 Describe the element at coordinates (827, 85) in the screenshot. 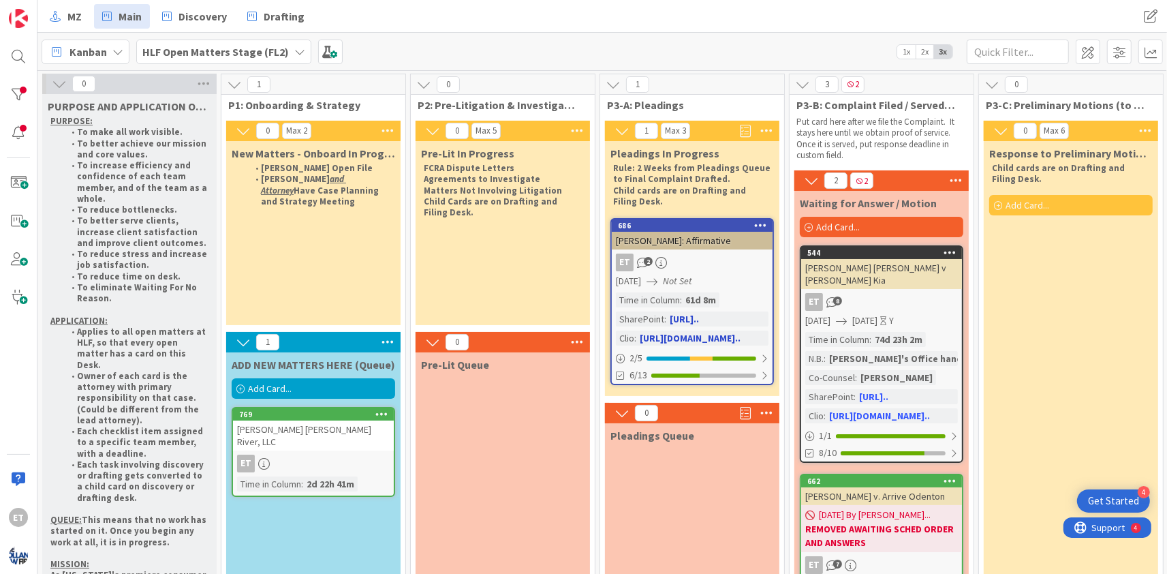

I see `span: 3` at that location.